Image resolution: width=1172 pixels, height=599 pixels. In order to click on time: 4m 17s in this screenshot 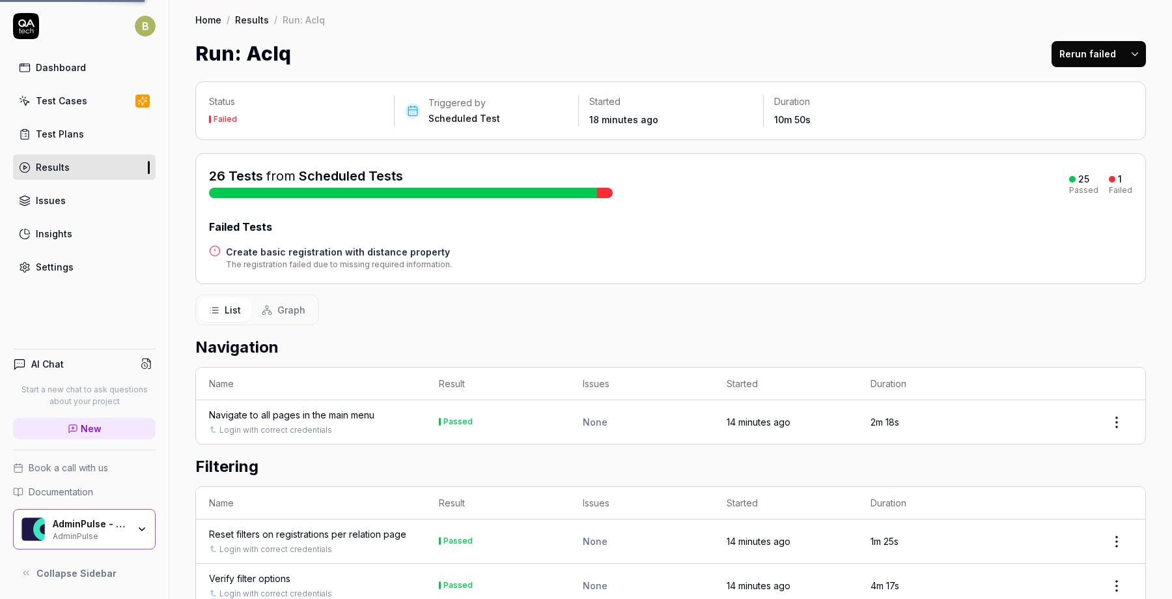, I will do `click(885, 585)`.